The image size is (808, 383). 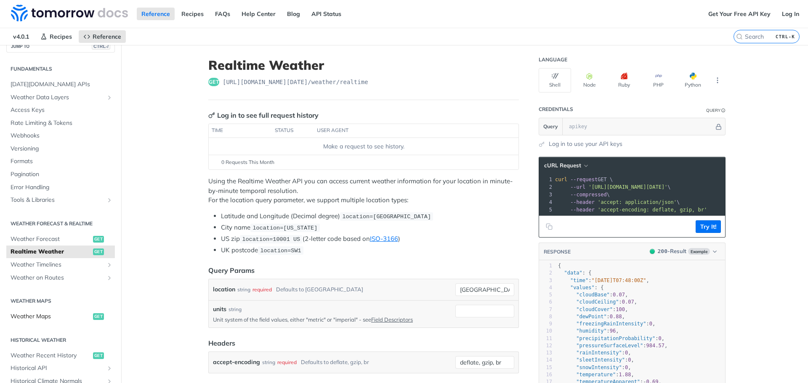 What do you see at coordinates (370, 216) in the screenshot?
I see `li: Latitude and Longitude (Decimal degree)` at bounding box center [370, 216].